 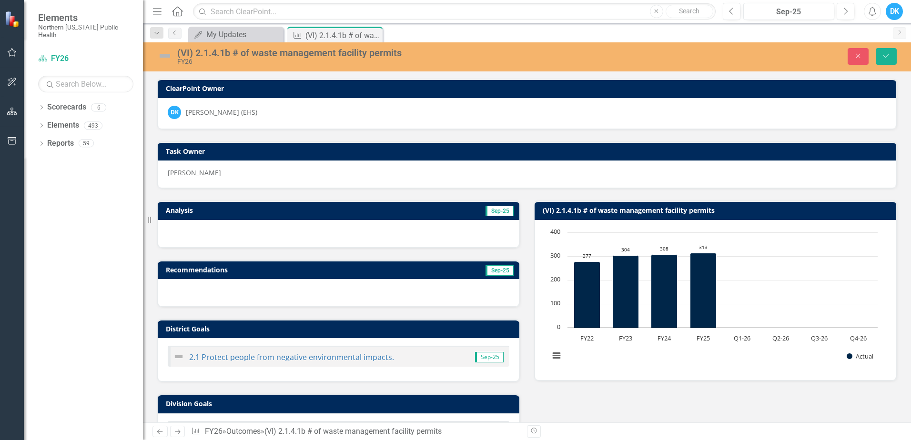 What do you see at coordinates (292, 357) in the screenshot?
I see `a: 2.1 Protect people from negative environmental impacts.` at bounding box center [292, 357].